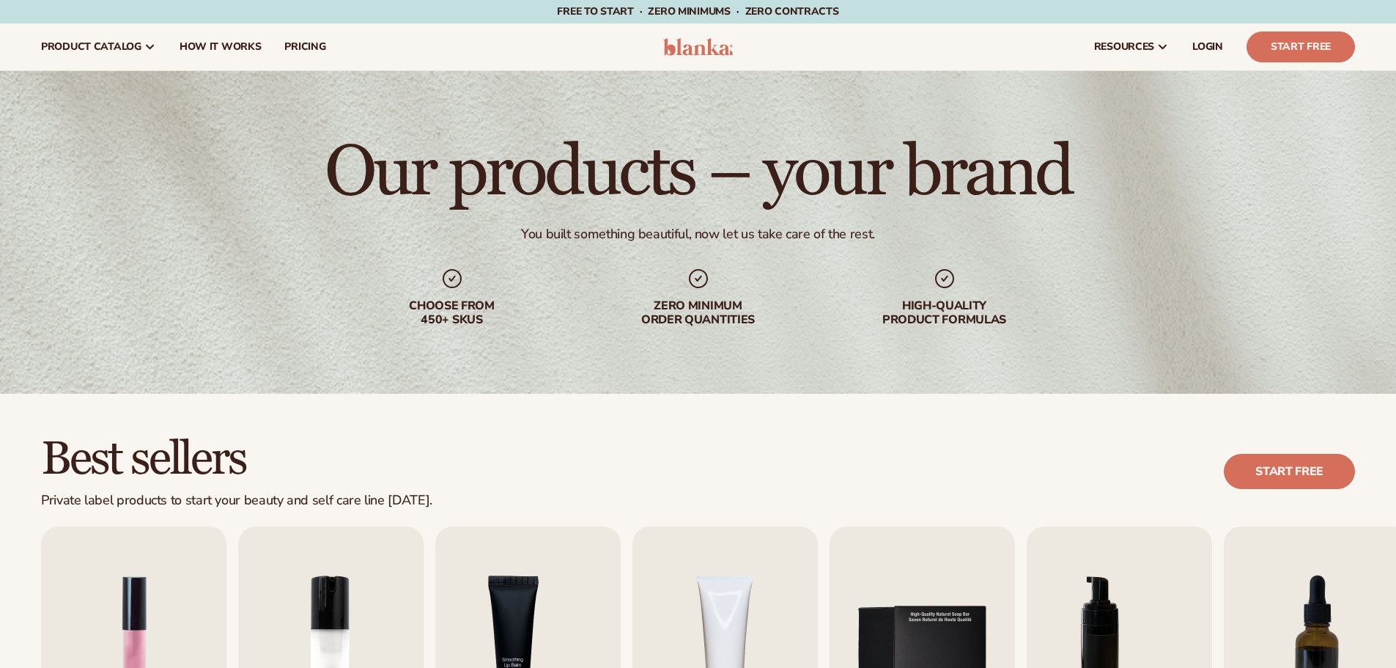  What do you see at coordinates (91, 47) in the screenshot?
I see `span: product catalog` at bounding box center [91, 47].